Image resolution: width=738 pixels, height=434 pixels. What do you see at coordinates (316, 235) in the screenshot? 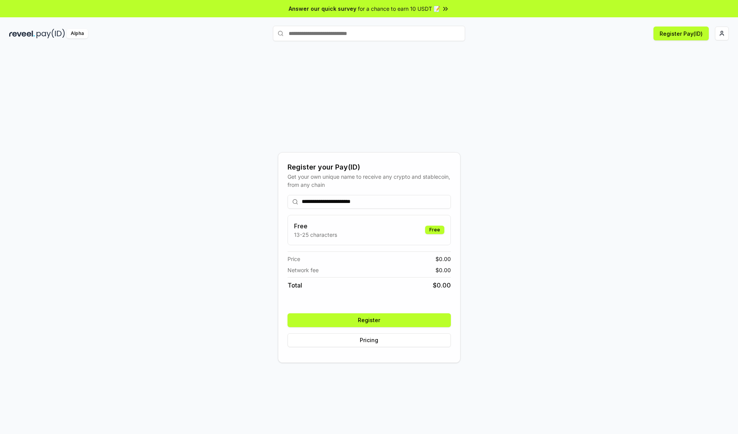
I see `p: 13-25 characters` at bounding box center [316, 235].